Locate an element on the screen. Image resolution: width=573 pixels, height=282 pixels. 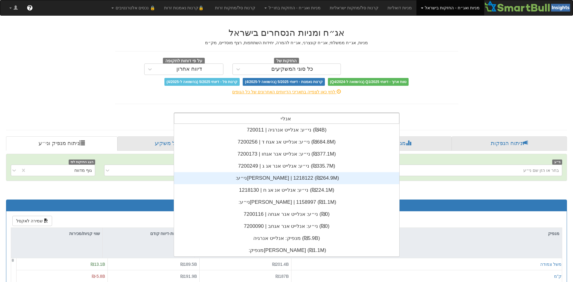
span: טווח ארוך - דיווחי Q1/2025 (בהשוואה ל-Q4/2024) is located at coordinates (368, 82).